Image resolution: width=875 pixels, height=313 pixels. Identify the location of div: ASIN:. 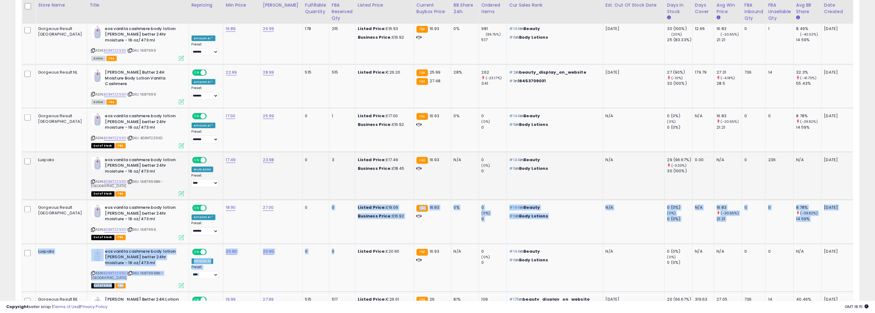
(138, 269).